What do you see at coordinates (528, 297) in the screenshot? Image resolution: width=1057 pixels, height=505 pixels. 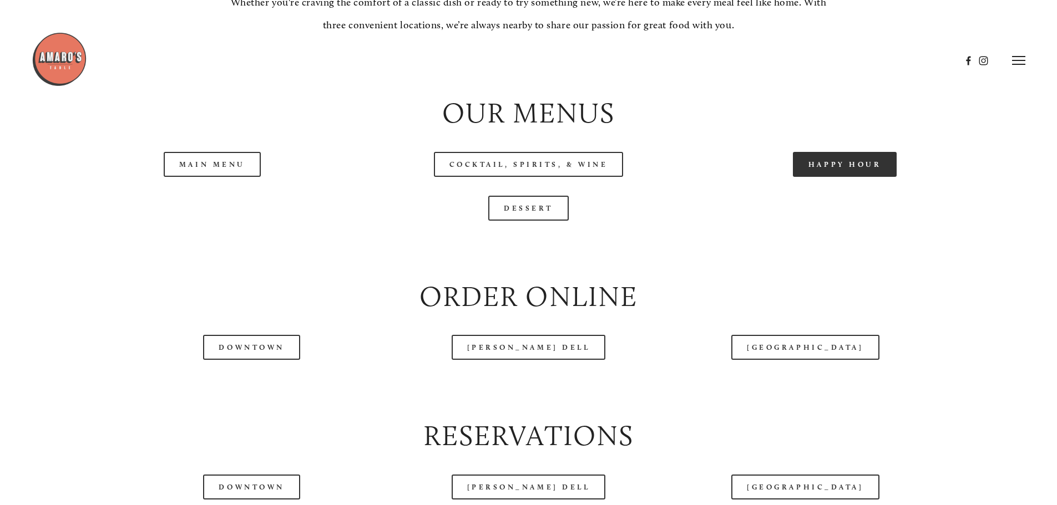 I see `h2: Order Online` at bounding box center [528, 297].